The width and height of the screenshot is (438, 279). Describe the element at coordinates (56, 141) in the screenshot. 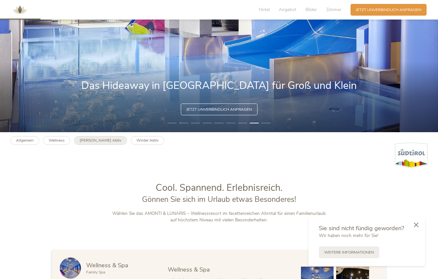

I see `b: Wellness` at that location.